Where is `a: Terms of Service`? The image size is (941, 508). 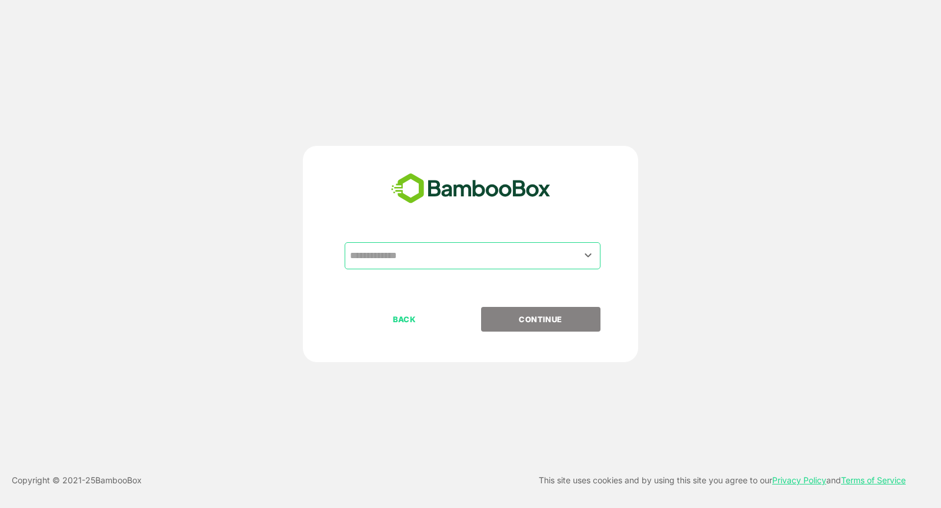
a: Terms of Service is located at coordinates (873, 480).